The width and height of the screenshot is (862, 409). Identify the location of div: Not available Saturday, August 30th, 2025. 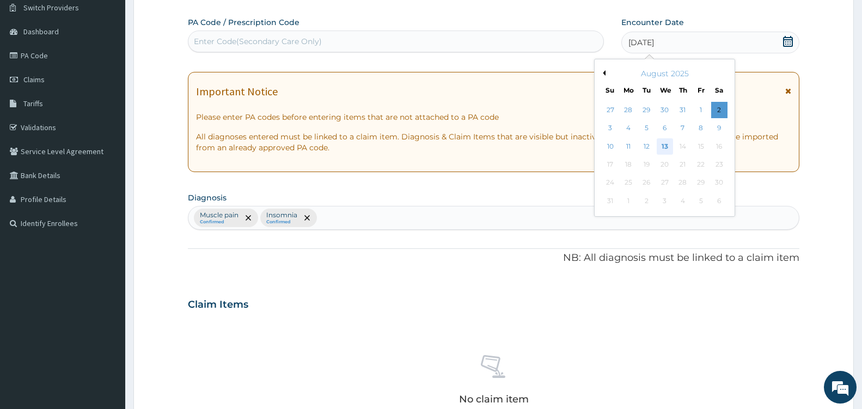
(719, 183).